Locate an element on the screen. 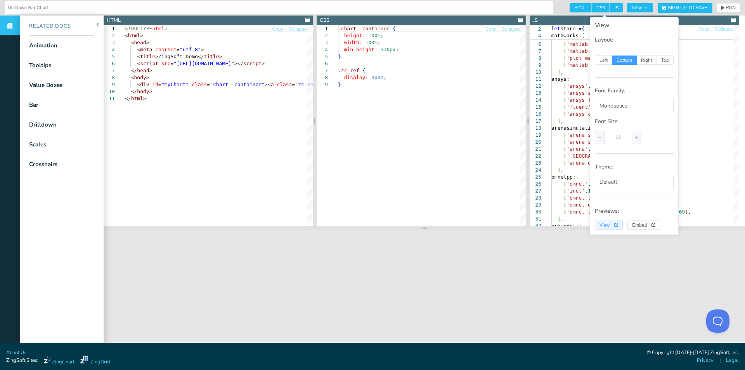 The image size is (745, 370). span: 11.04 is located at coordinates (595, 190).